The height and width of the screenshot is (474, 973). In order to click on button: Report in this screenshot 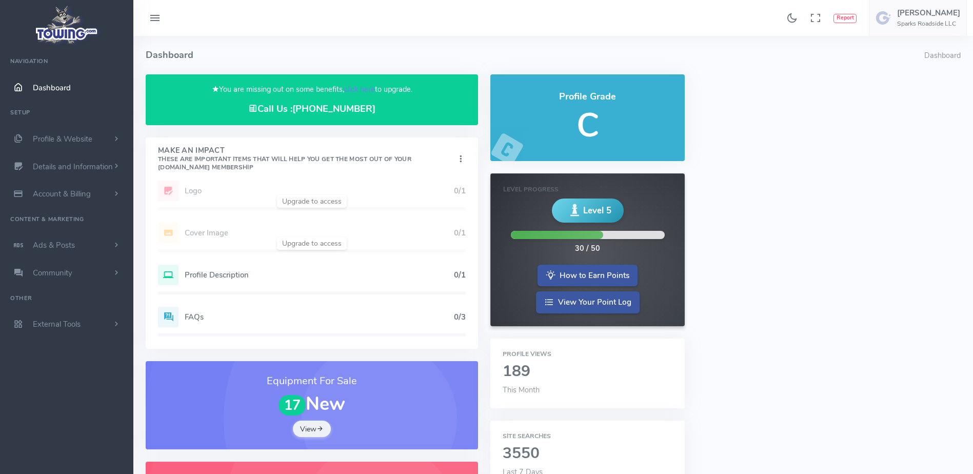, I will do `click(845, 18)`.